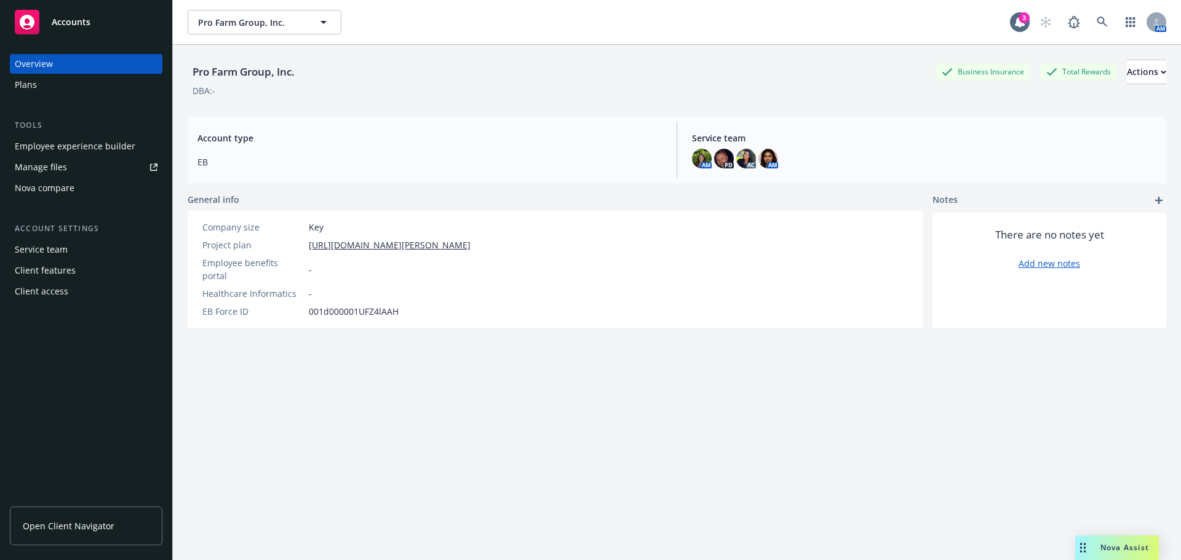 This screenshot has height=560, width=1181. Describe the element at coordinates (1078, 71) in the screenshot. I see `div: Total Rewards` at that location.